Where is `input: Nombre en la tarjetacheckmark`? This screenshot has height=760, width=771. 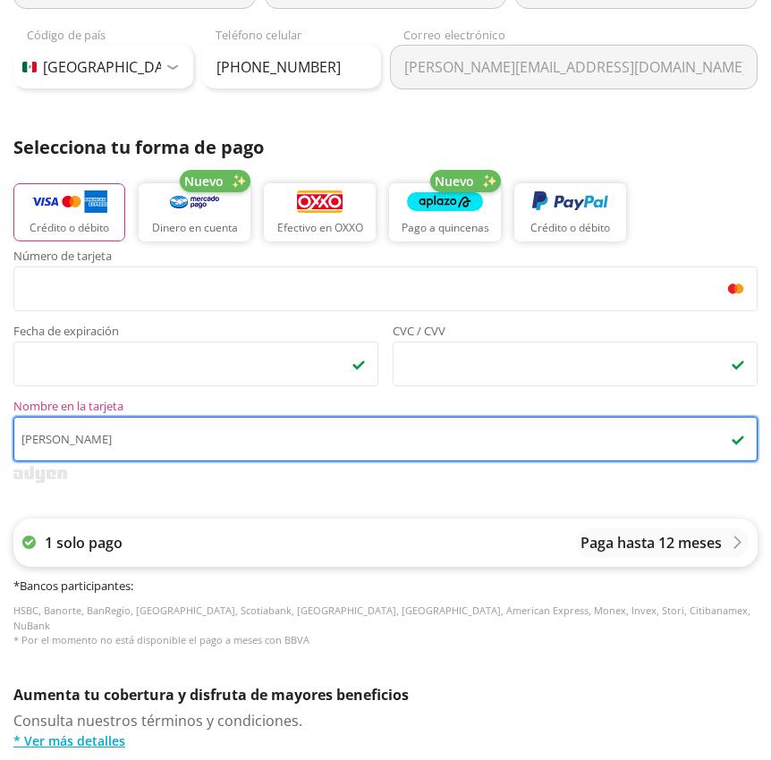
input: Nombre en la tarjetacheckmark is located at coordinates (385, 439).